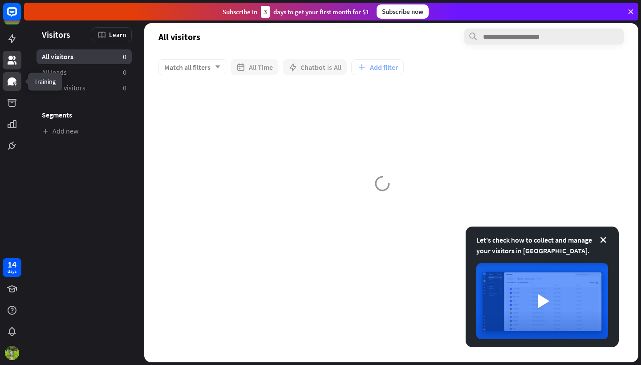  I want to click on img: image, so click(542, 301).